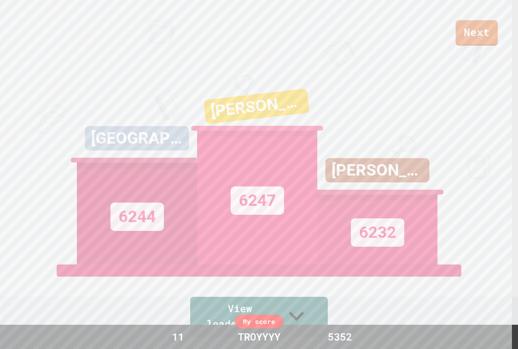 The height and width of the screenshot is (349, 518). What do you see at coordinates (178, 337) in the screenshot?
I see `div: 11` at bounding box center [178, 337].